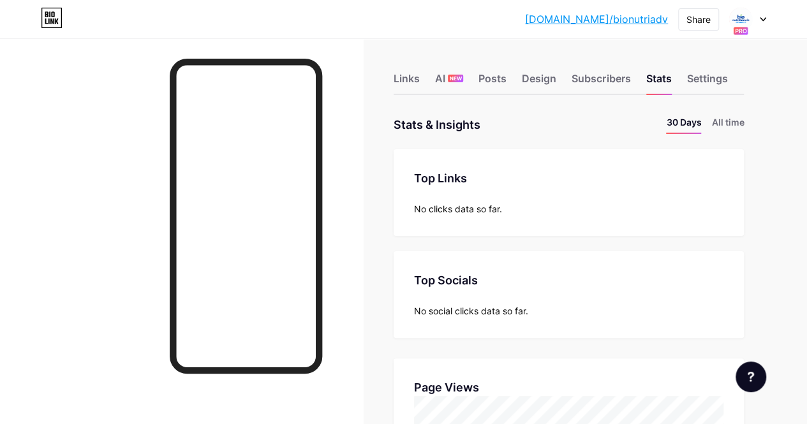  Describe the element at coordinates (568, 311) in the screenshot. I see `div: No social clicks data so far.` at that location.